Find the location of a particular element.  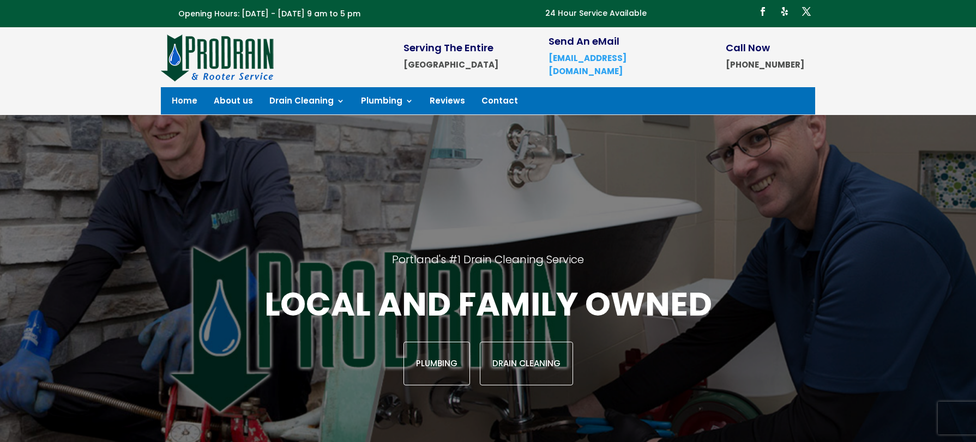

a: Reviews is located at coordinates (447, 103).